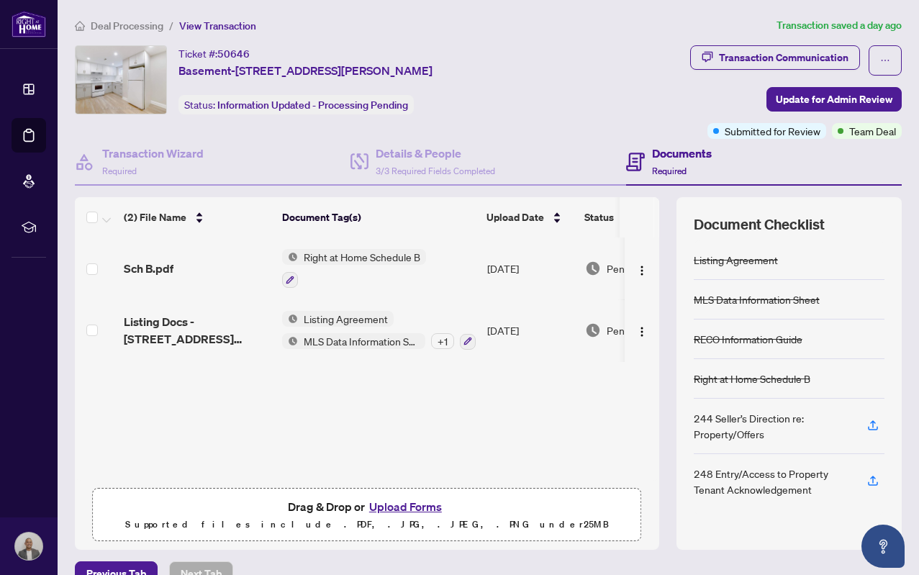  I want to click on h4: Transaction Wizard, so click(153, 153).